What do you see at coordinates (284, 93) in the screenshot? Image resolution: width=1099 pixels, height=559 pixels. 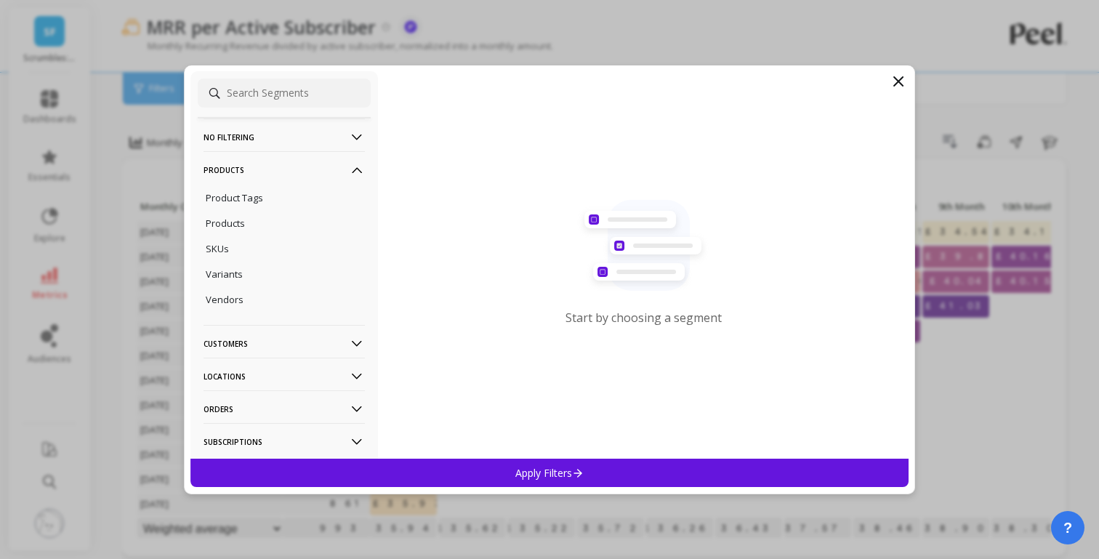 I see `input: Search Segments` at bounding box center [284, 93].